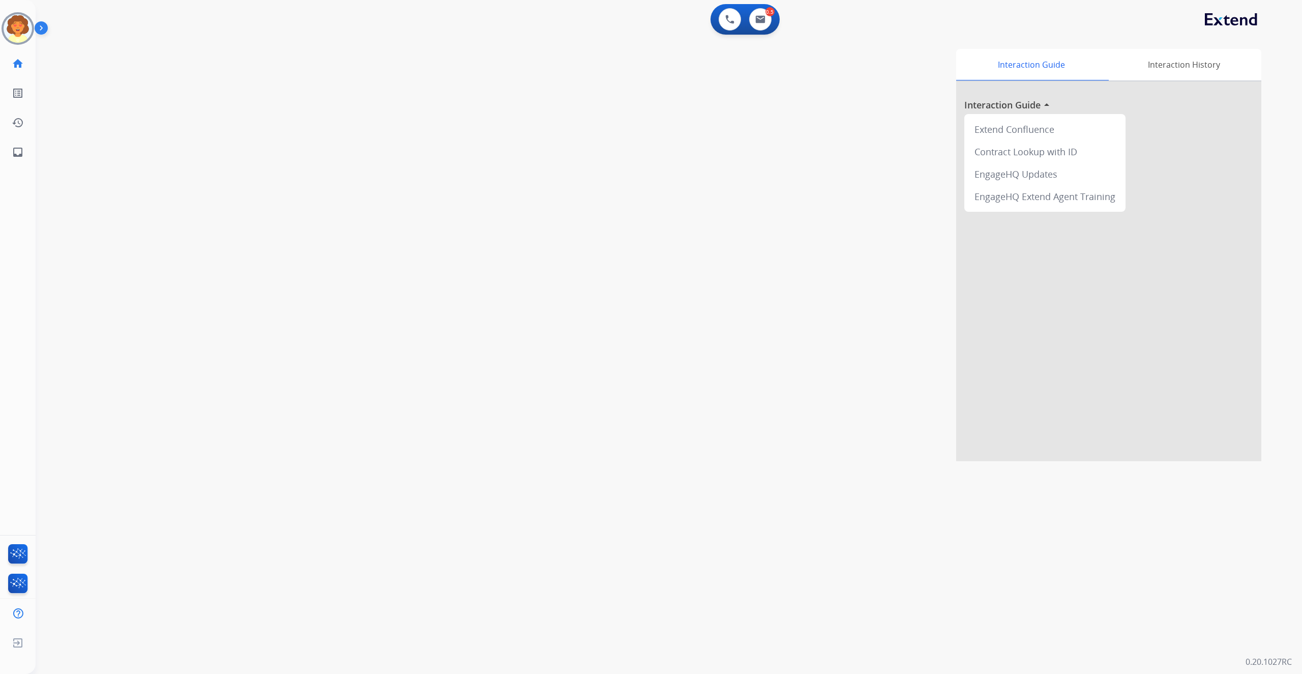 The image size is (1302, 674). I want to click on mat-icon: list_alt, so click(18, 93).